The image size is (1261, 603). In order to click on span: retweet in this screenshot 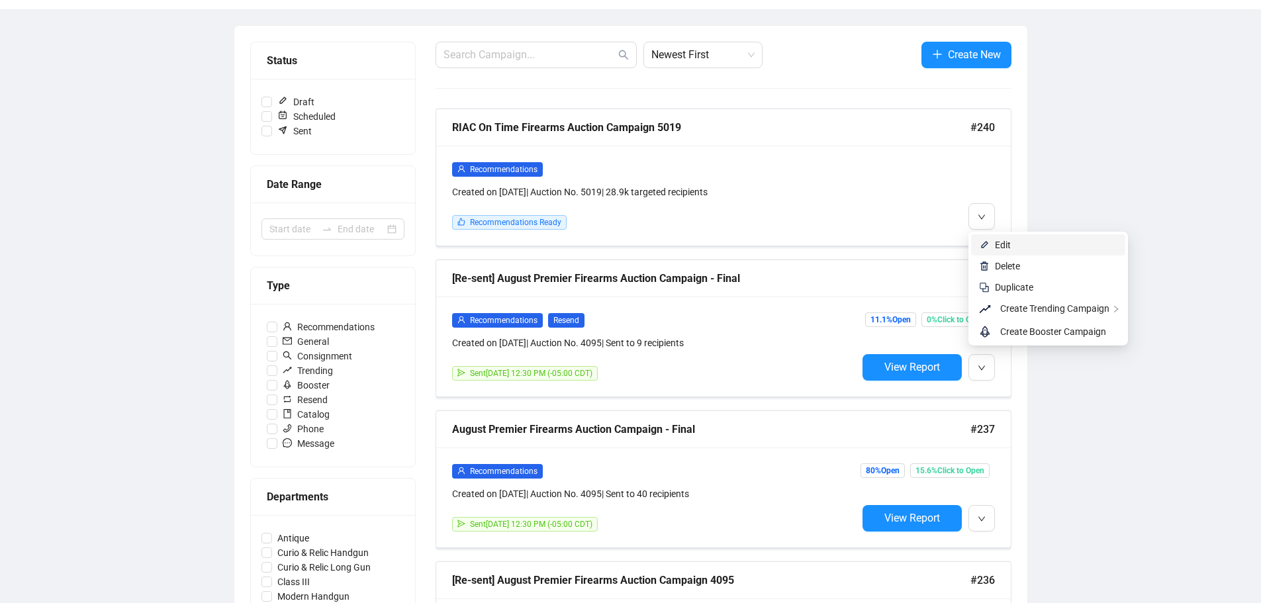, I will do `click(287, 399)`.